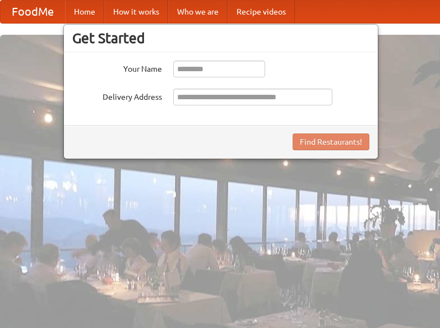 The height and width of the screenshot is (328, 440). Describe the element at coordinates (85, 12) in the screenshot. I see `a: Home` at that location.